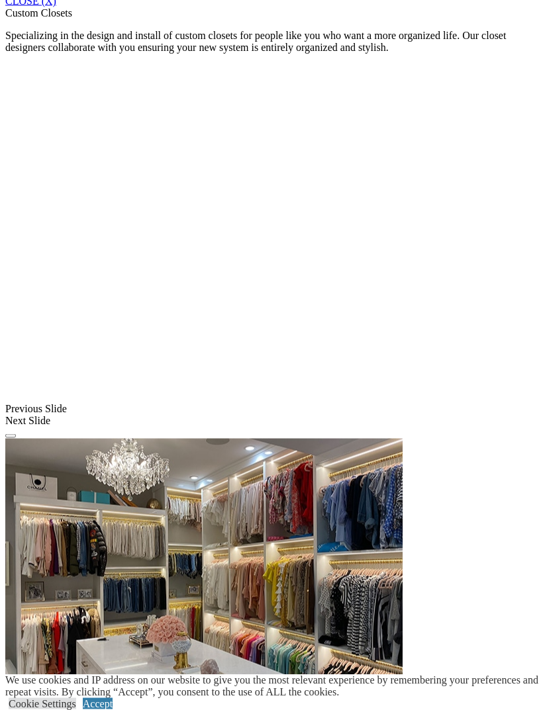  What do you see at coordinates (271, 421) in the screenshot?
I see `div: Next Slide` at bounding box center [271, 421].